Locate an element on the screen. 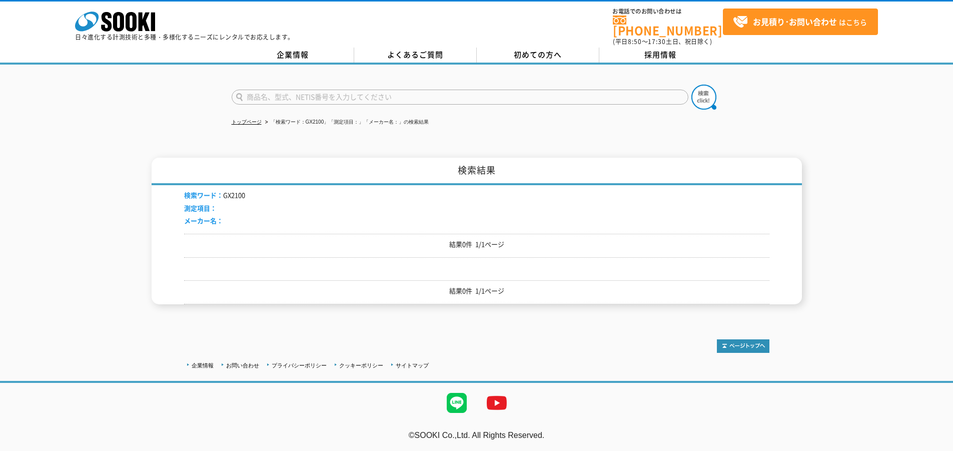  a: トップページ is located at coordinates (247, 122).